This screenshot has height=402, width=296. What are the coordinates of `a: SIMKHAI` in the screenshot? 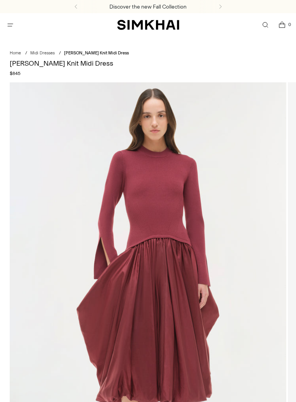 It's located at (148, 25).